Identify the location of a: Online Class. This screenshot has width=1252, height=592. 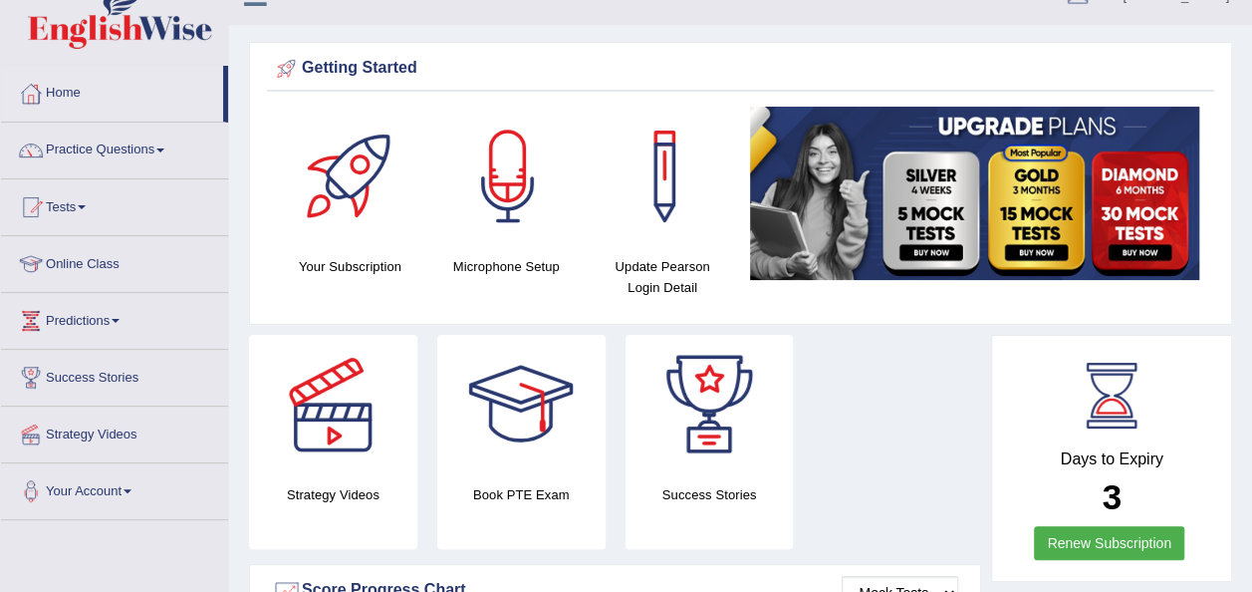
(115, 261).